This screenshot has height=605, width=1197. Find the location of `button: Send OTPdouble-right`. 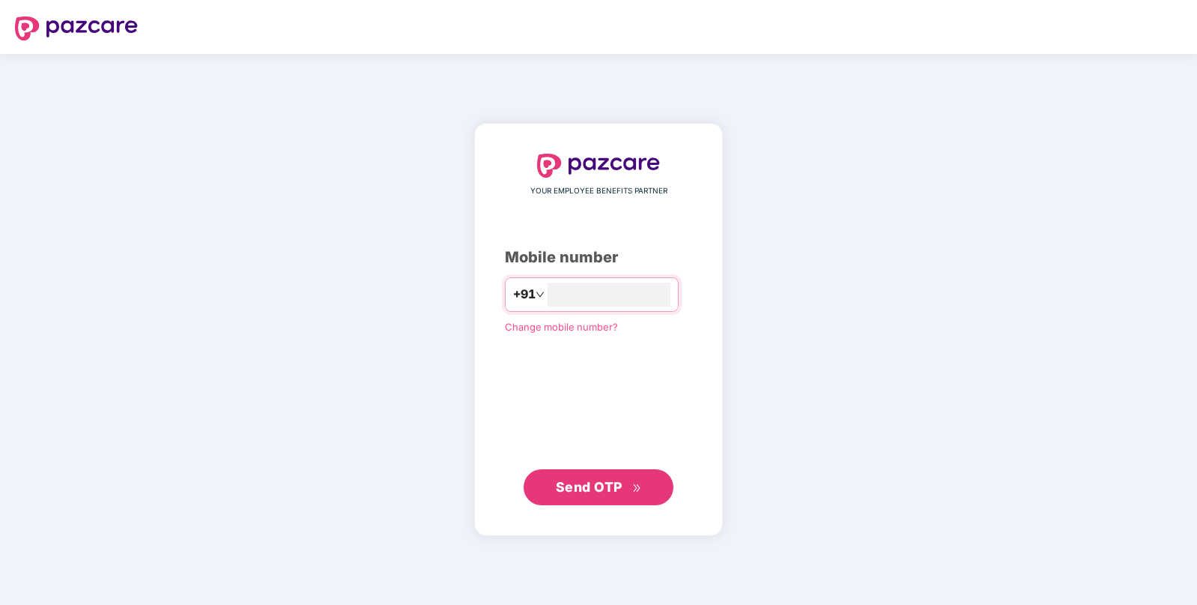

button: Send OTPdouble-right is located at coordinates (599, 487).